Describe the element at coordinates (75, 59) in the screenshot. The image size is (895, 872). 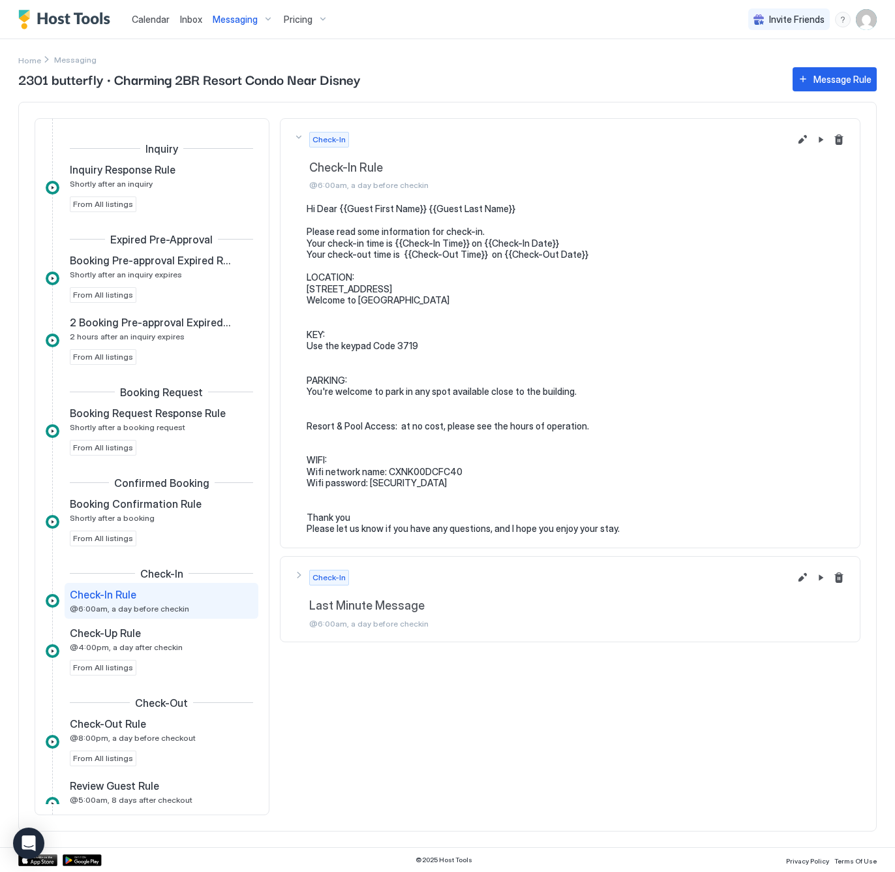
I see `span: Breadcrumb` at that location.